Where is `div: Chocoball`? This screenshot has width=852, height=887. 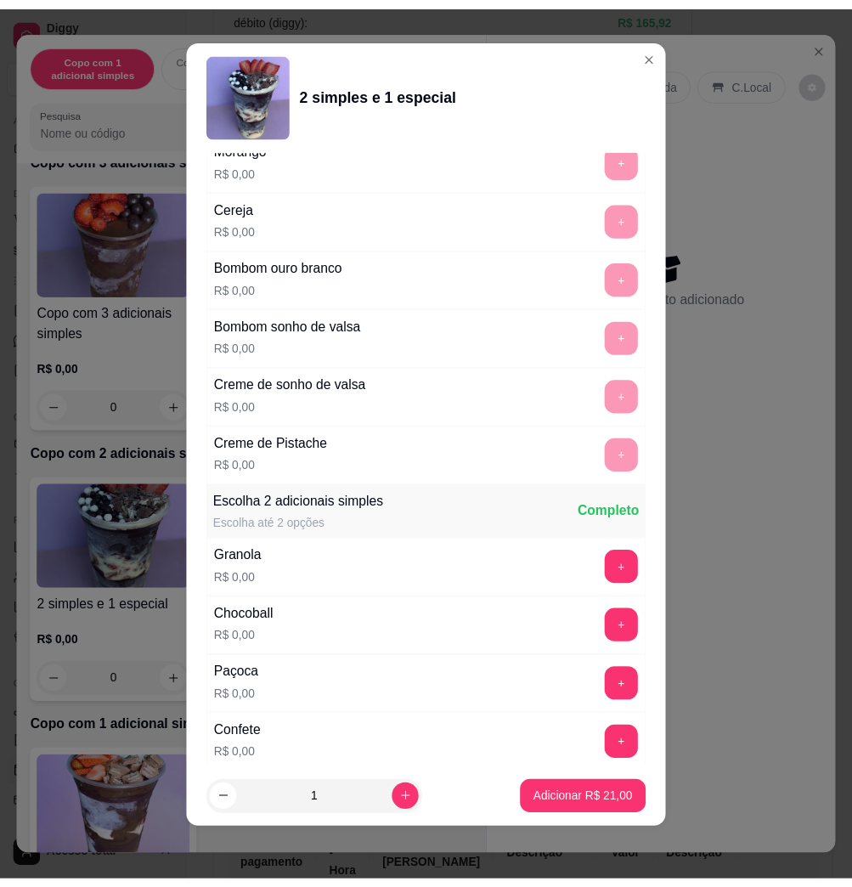 div: Chocoball is located at coordinates (248, 617).